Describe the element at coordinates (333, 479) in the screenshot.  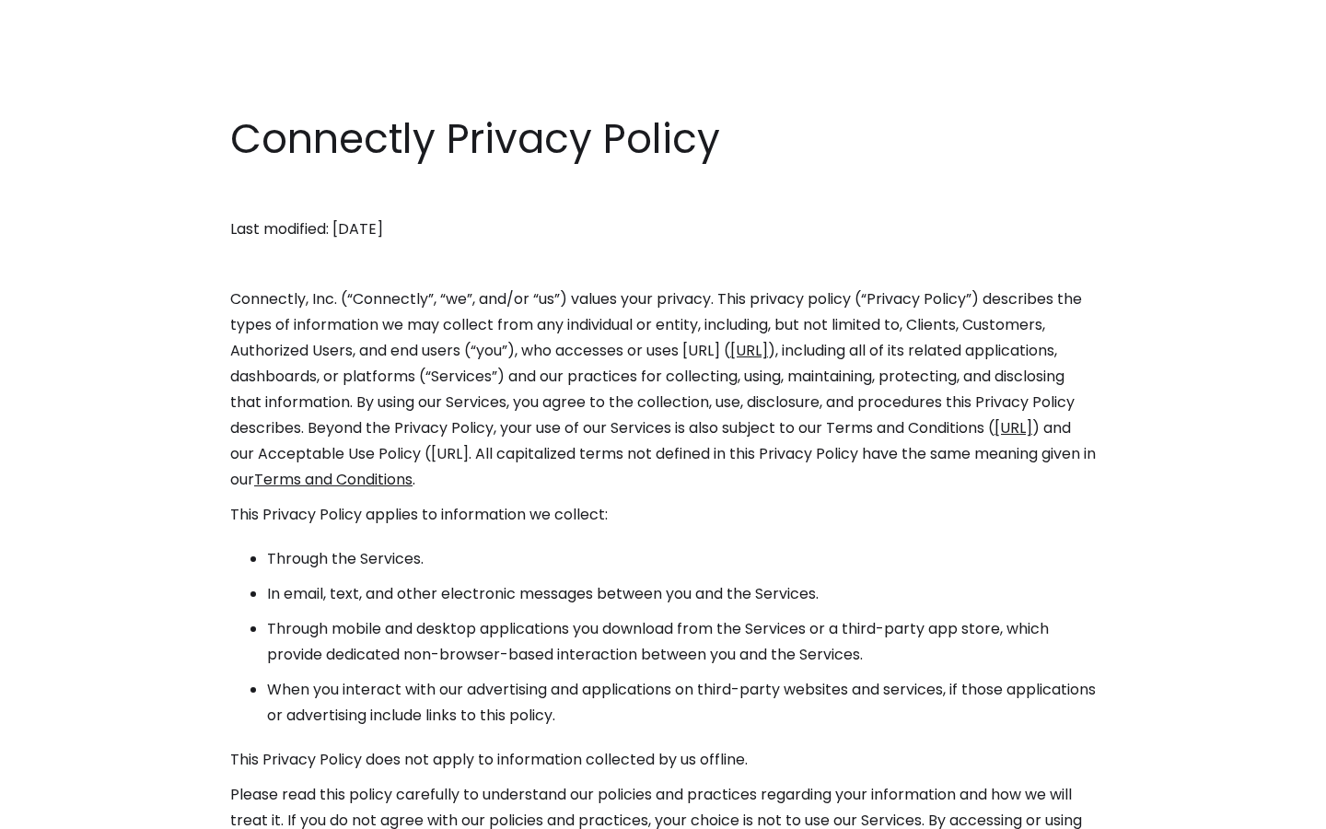
I see `a: Terms and Conditions` at that location.